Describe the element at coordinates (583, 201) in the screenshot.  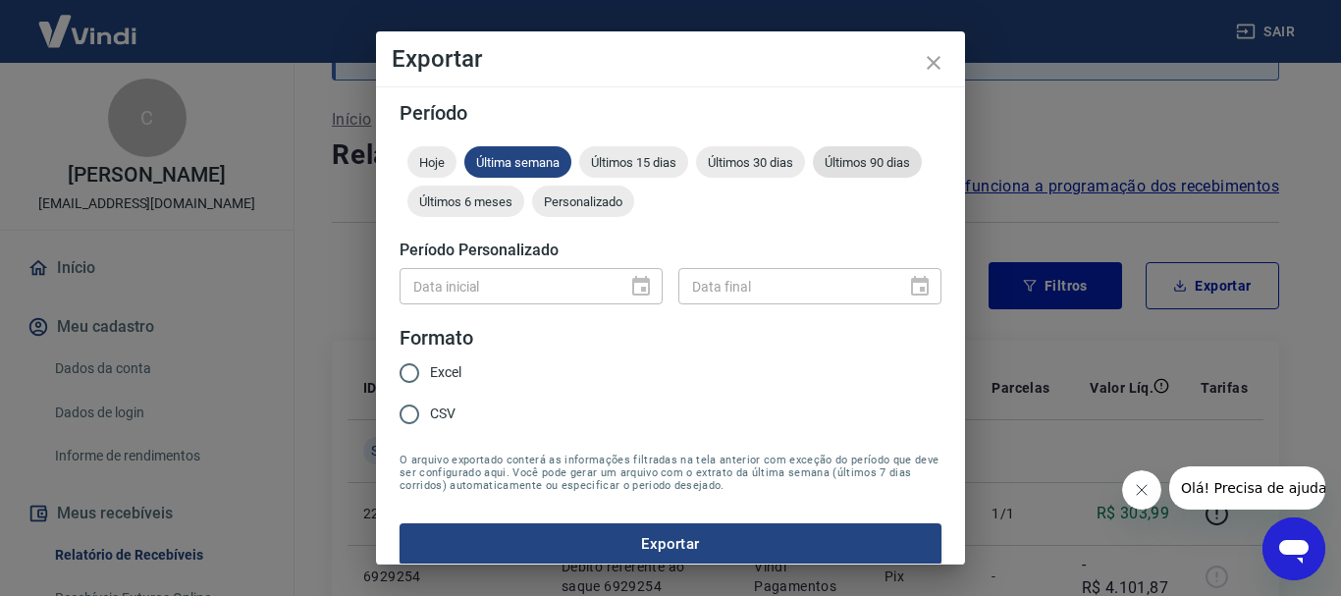
I see `span: Personalizado` at that location.